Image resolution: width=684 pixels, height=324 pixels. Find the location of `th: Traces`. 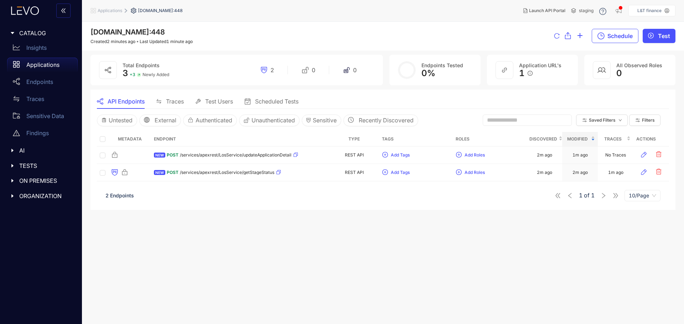

th: Traces is located at coordinates (615, 139).